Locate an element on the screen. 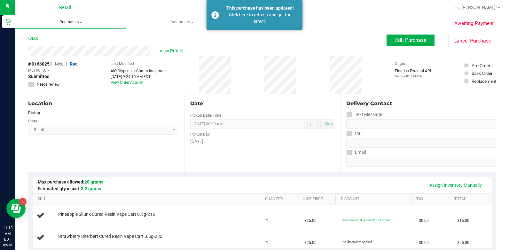  div: Pre-Order is located at coordinates (481, 66).